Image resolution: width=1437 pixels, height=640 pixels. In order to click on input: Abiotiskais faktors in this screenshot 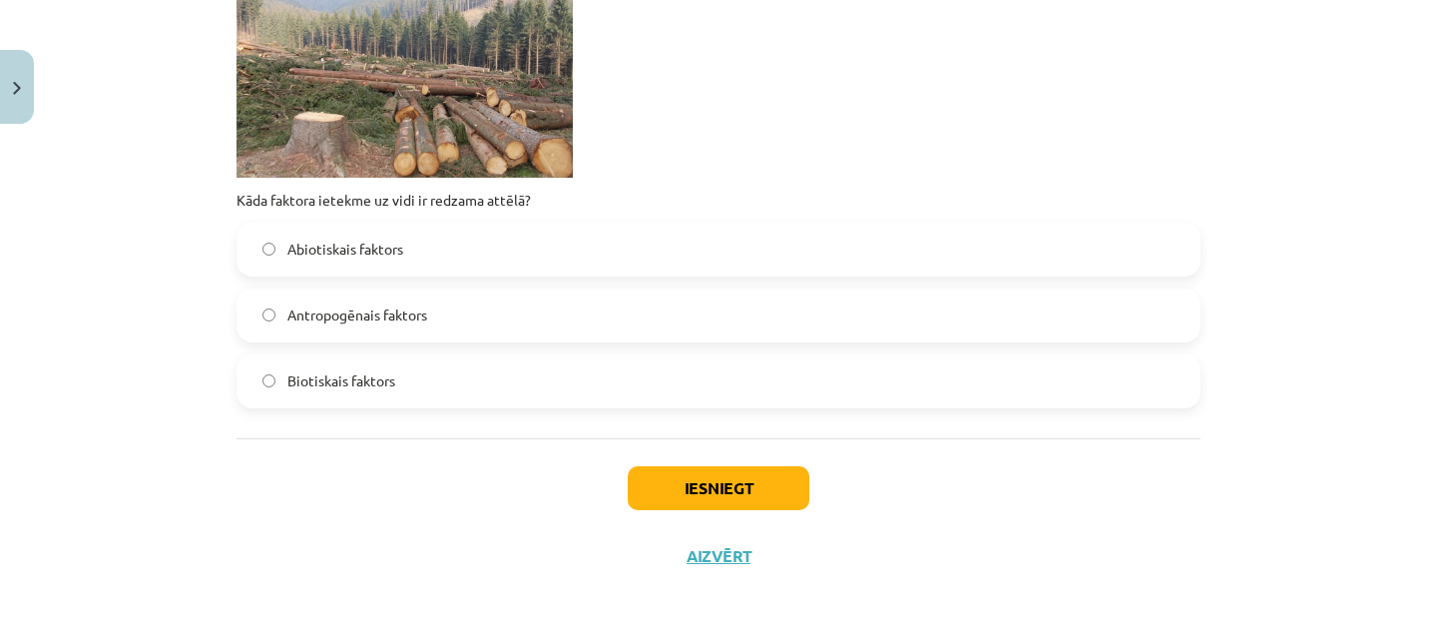, I will do `click(268, 248)`.